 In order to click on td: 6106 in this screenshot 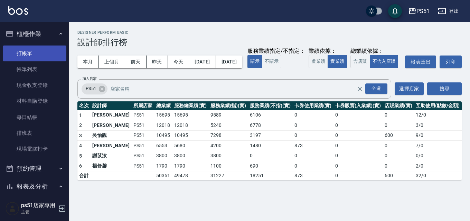, I will do `click(270, 115)`.